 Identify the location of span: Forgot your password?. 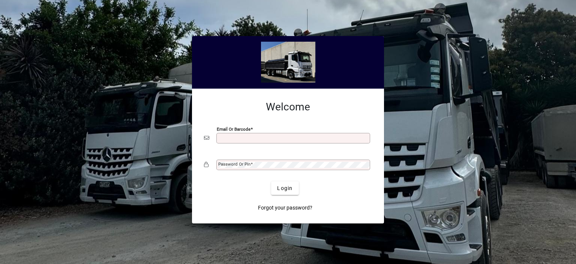
(285, 207).